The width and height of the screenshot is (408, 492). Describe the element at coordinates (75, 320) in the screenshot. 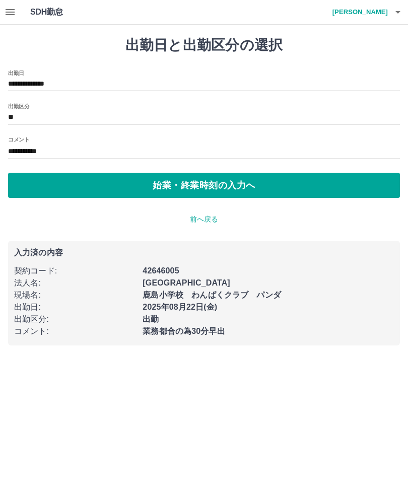

I see `p: 出勤区分 :` at that location.